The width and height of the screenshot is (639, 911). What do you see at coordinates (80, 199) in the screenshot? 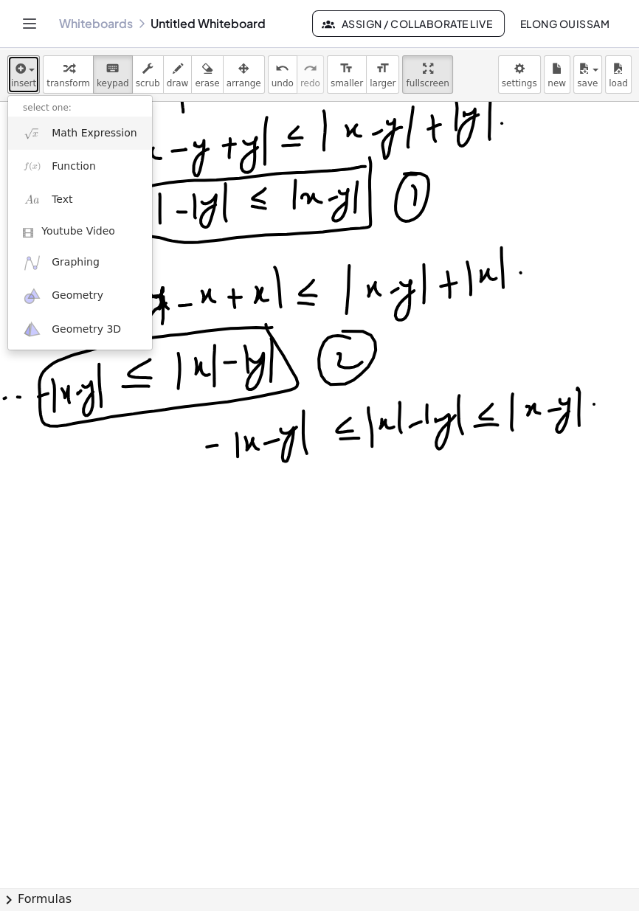
I see `a: Text` at bounding box center [80, 199].